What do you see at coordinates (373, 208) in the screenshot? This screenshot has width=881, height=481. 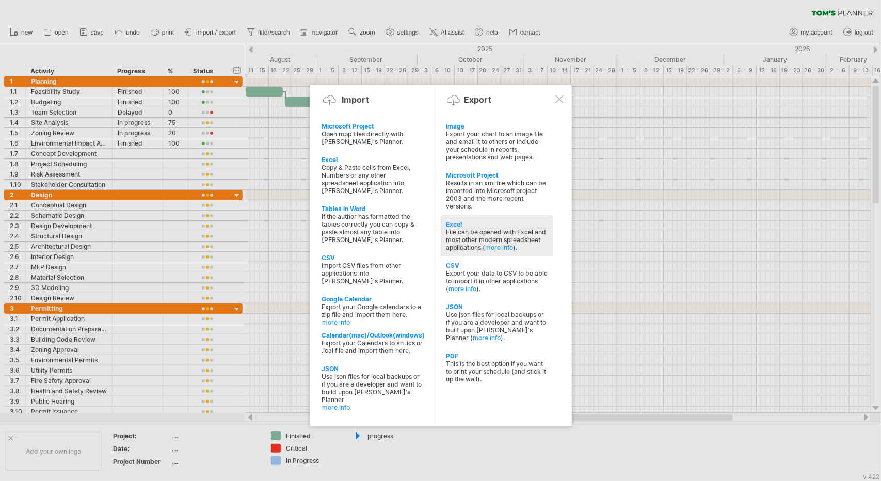 I see `div: Tables in Word` at bounding box center [373, 208].